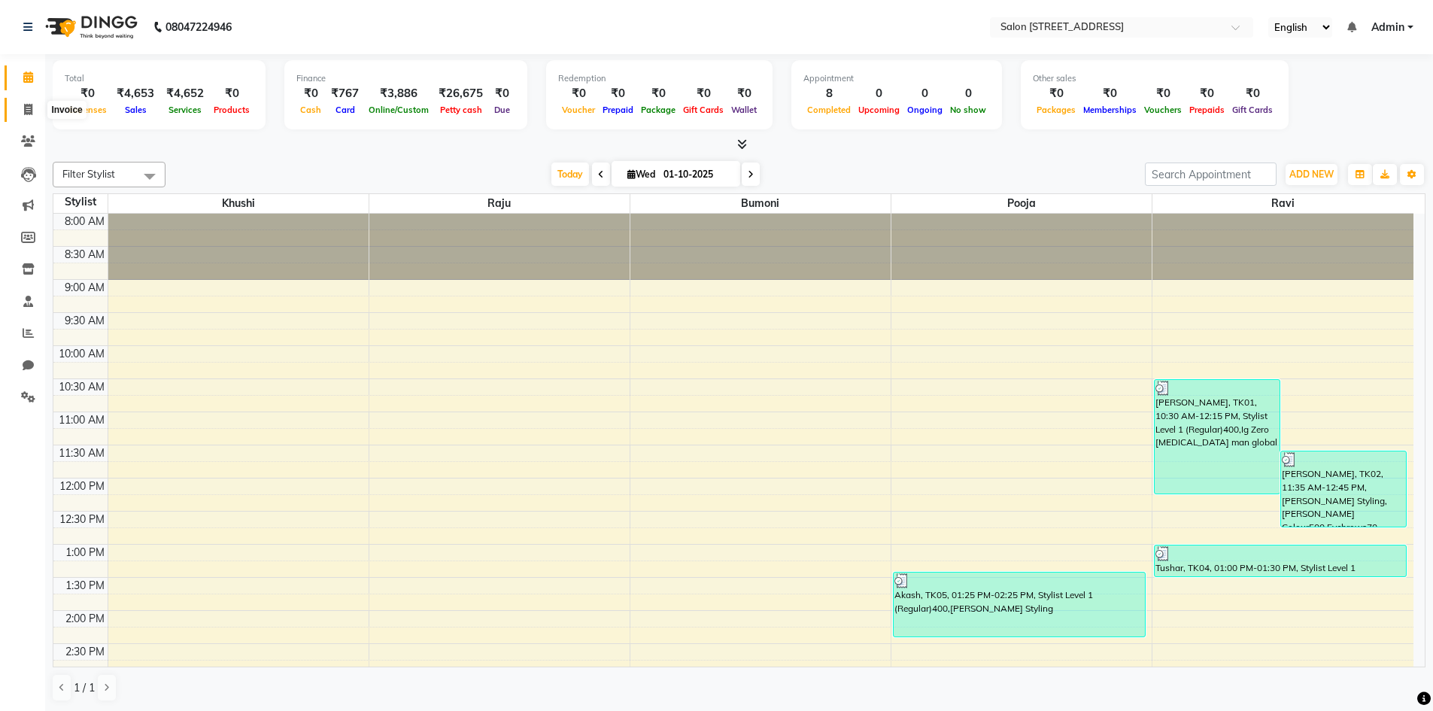 Image resolution: width=1433 pixels, height=711 pixels. I want to click on div: 1:30 PM, so click(85, 585).